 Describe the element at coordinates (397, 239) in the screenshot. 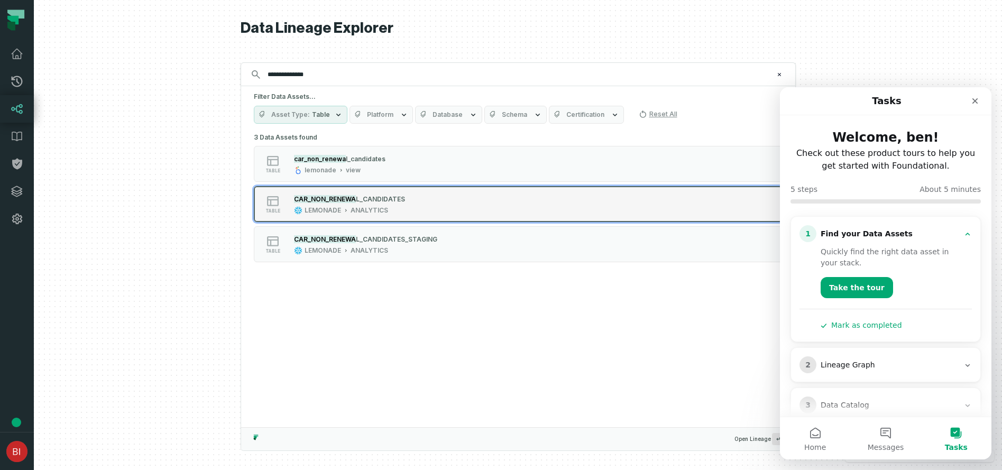

I see `span: L_CANDIDATES_STAGING` at that location.